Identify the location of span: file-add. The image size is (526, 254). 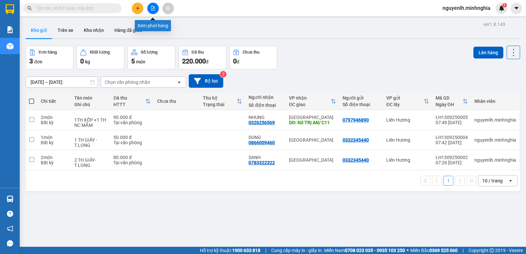
(153, 8).